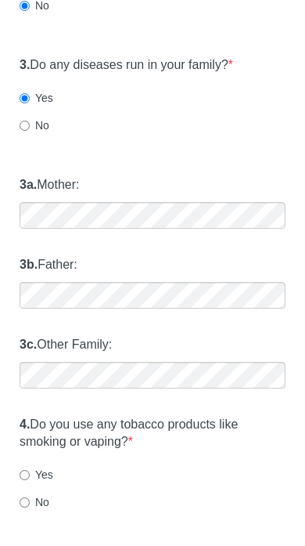 Image resolution: width=305 pixels, height=546 pixels. I want to click on label: Do you use any tobacco products like smoking or vaping?, so click(153, 435).